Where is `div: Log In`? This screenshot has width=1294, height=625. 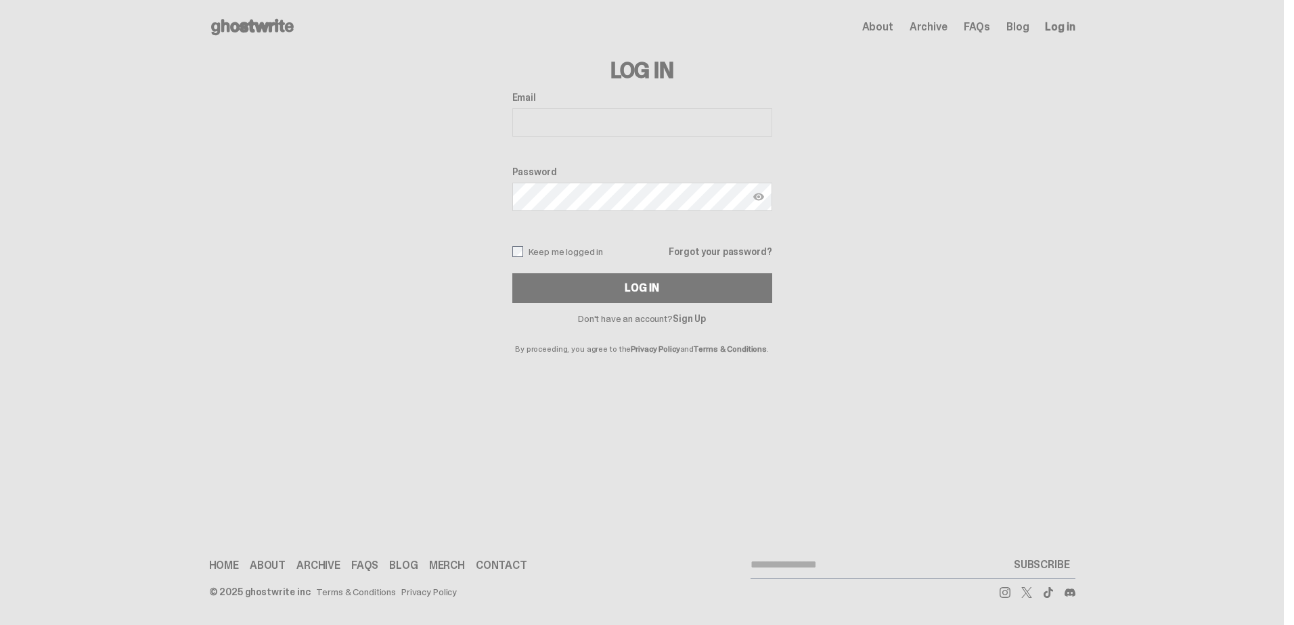
div: Log In is located at coordinates (642, 288).